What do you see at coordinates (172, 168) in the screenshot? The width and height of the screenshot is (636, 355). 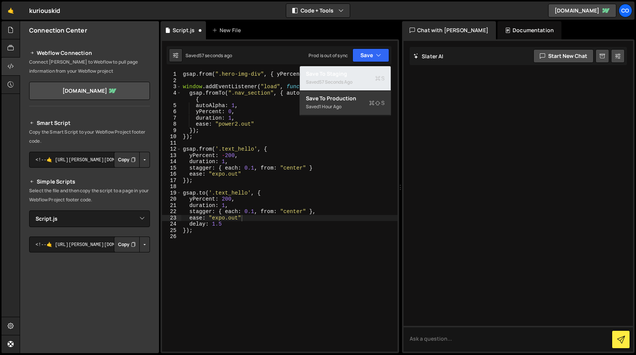 I see `div: 15` at bounding box center [172, 168].